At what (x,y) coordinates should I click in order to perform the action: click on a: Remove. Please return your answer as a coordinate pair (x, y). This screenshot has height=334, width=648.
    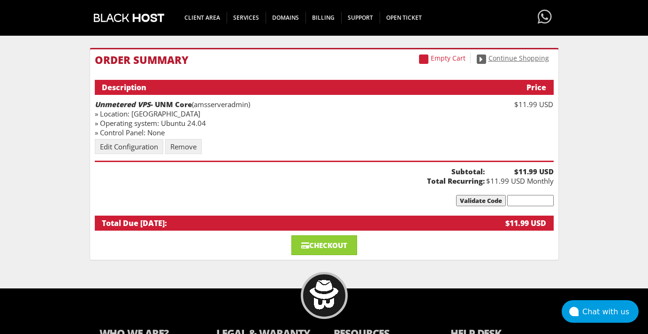
    Looking at the image, I should click on (183, 146).